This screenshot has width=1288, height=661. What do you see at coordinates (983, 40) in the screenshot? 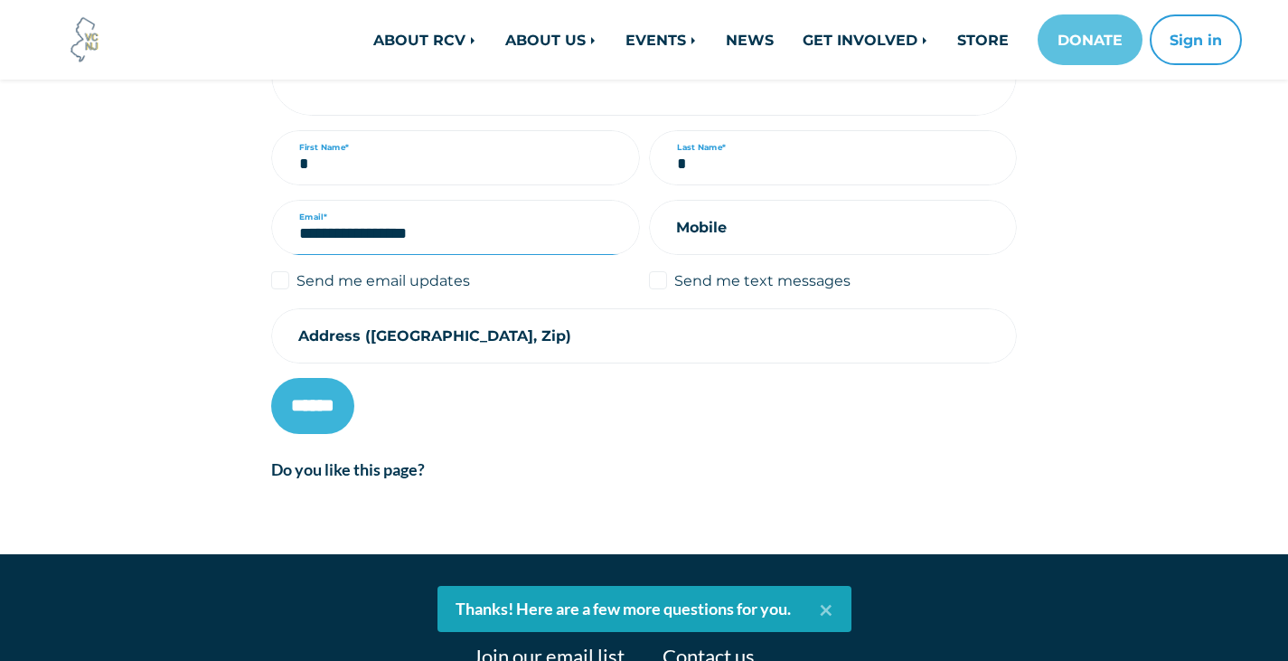
I see `a: STORE` at bounding box center [983, 40].